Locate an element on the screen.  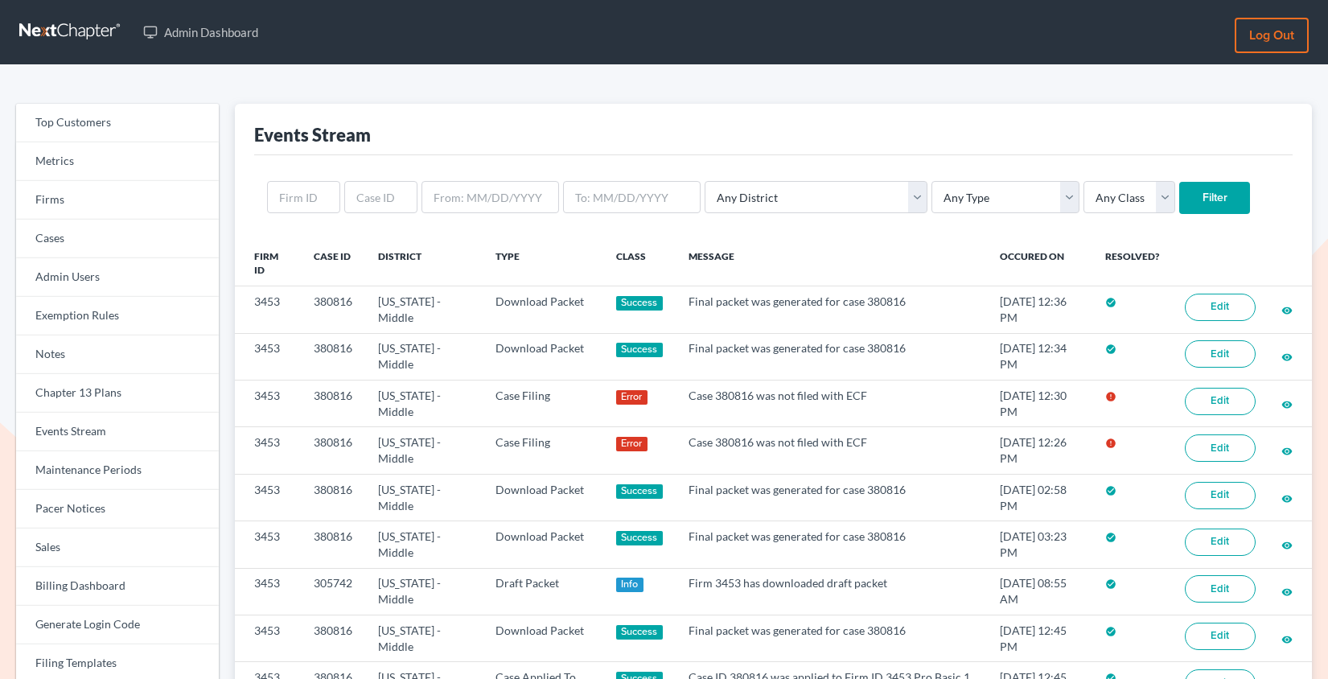
a: Chapter 13 Plans is located at coordinates (117, 393).